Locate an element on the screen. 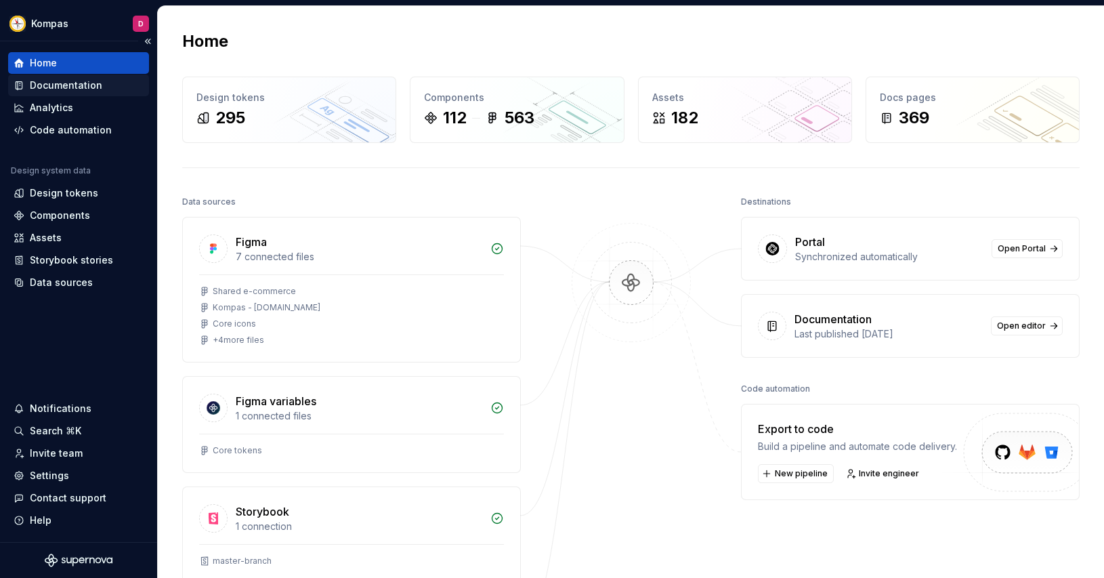 The width and height of the screenshot is (1104, 578). div: 295 is located at coordinates (230, 118).